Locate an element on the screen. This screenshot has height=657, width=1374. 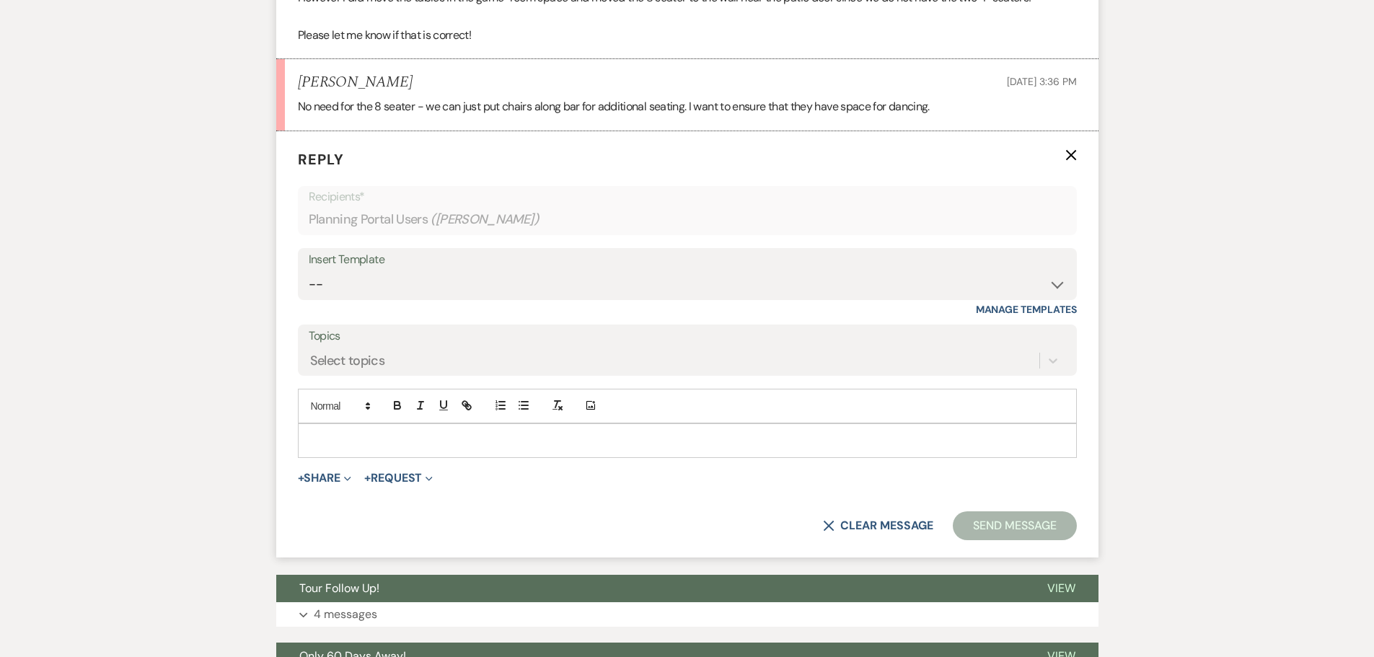
button: Request is located at coordinates (398, 478).